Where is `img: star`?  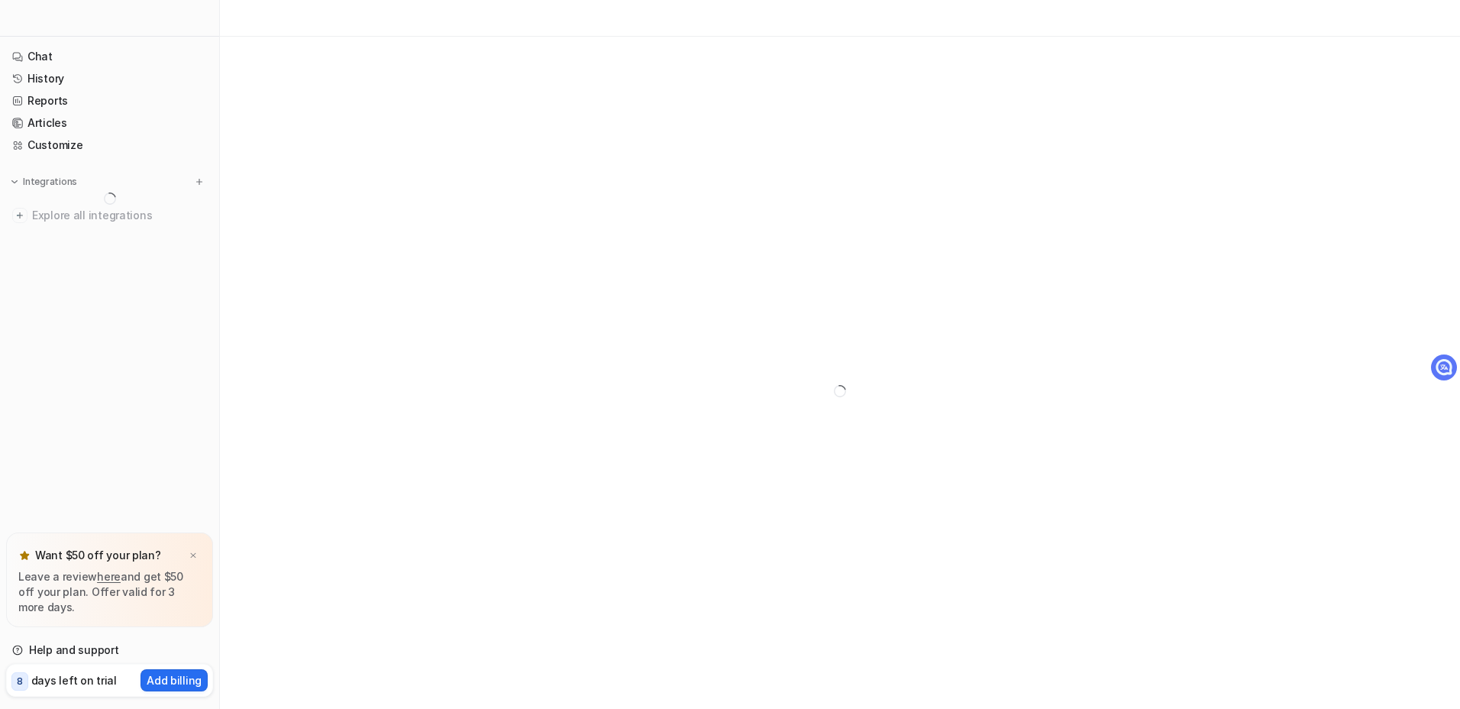 img: star is located at coordinates (24, 555).